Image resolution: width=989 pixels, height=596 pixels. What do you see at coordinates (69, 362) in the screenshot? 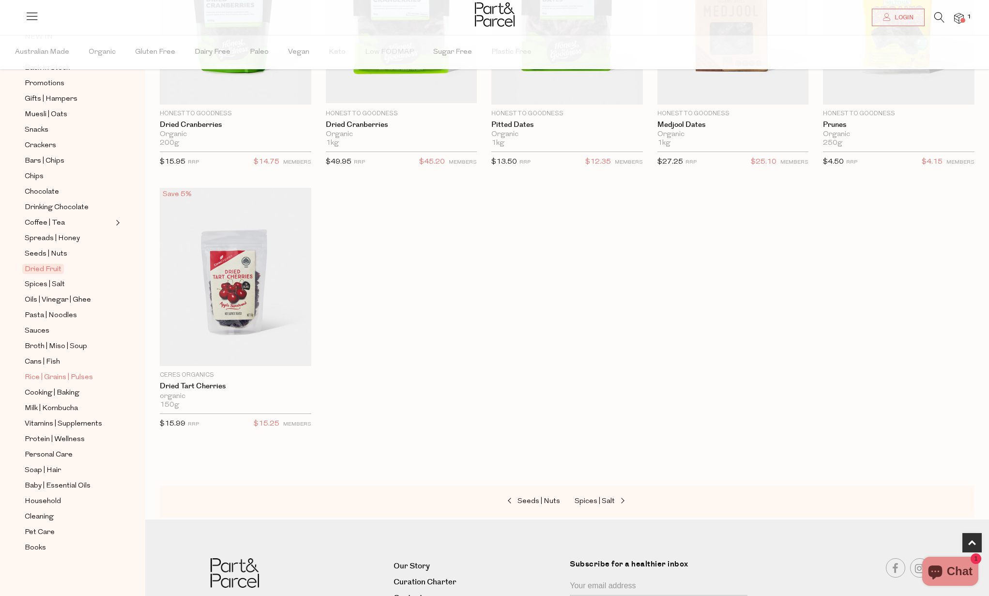
I see `a: Cans | Fish` at bounding box center [69, 362].